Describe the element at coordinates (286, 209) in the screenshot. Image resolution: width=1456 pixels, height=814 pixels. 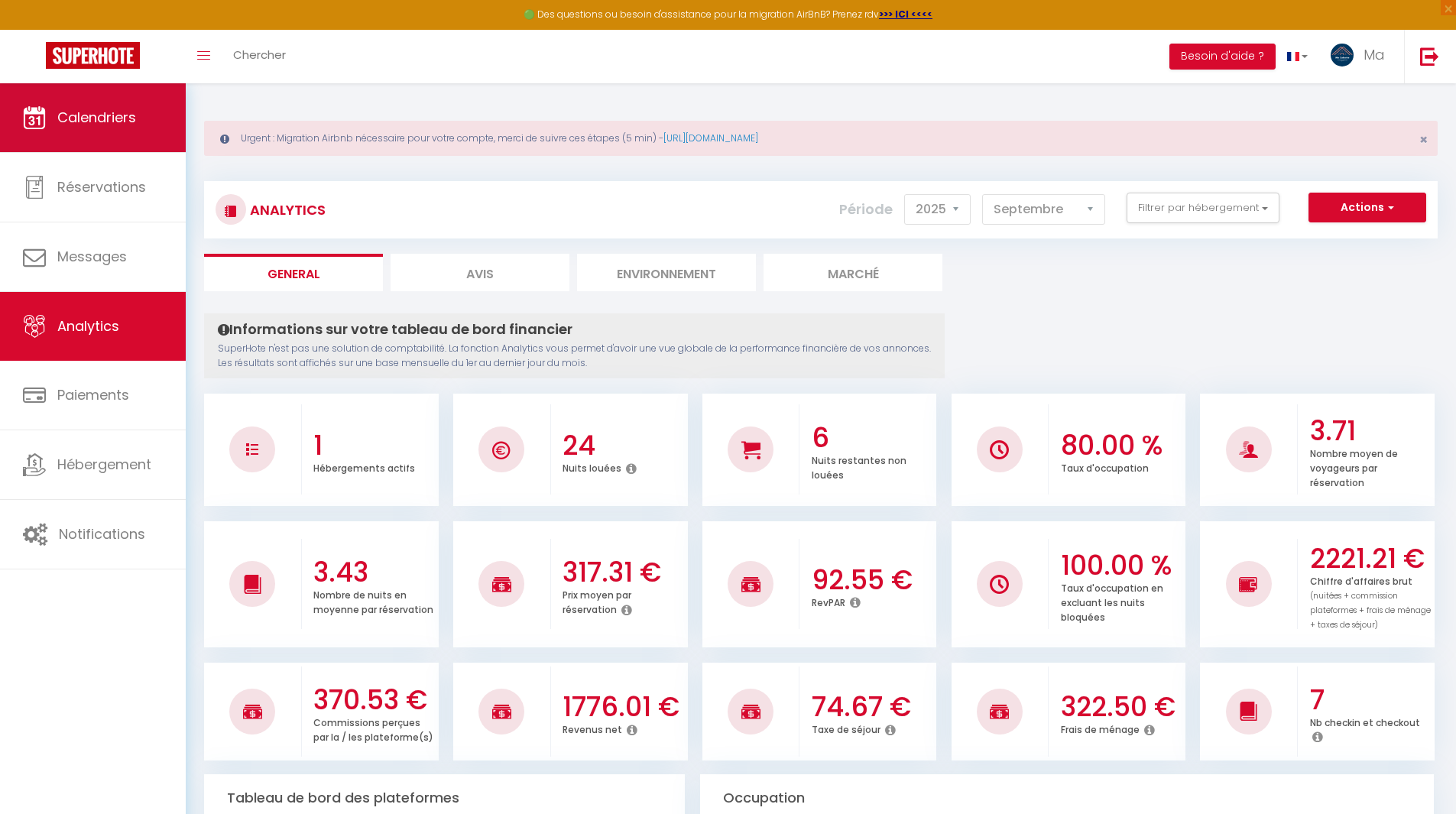
I see `h3: Analytics` at that location.